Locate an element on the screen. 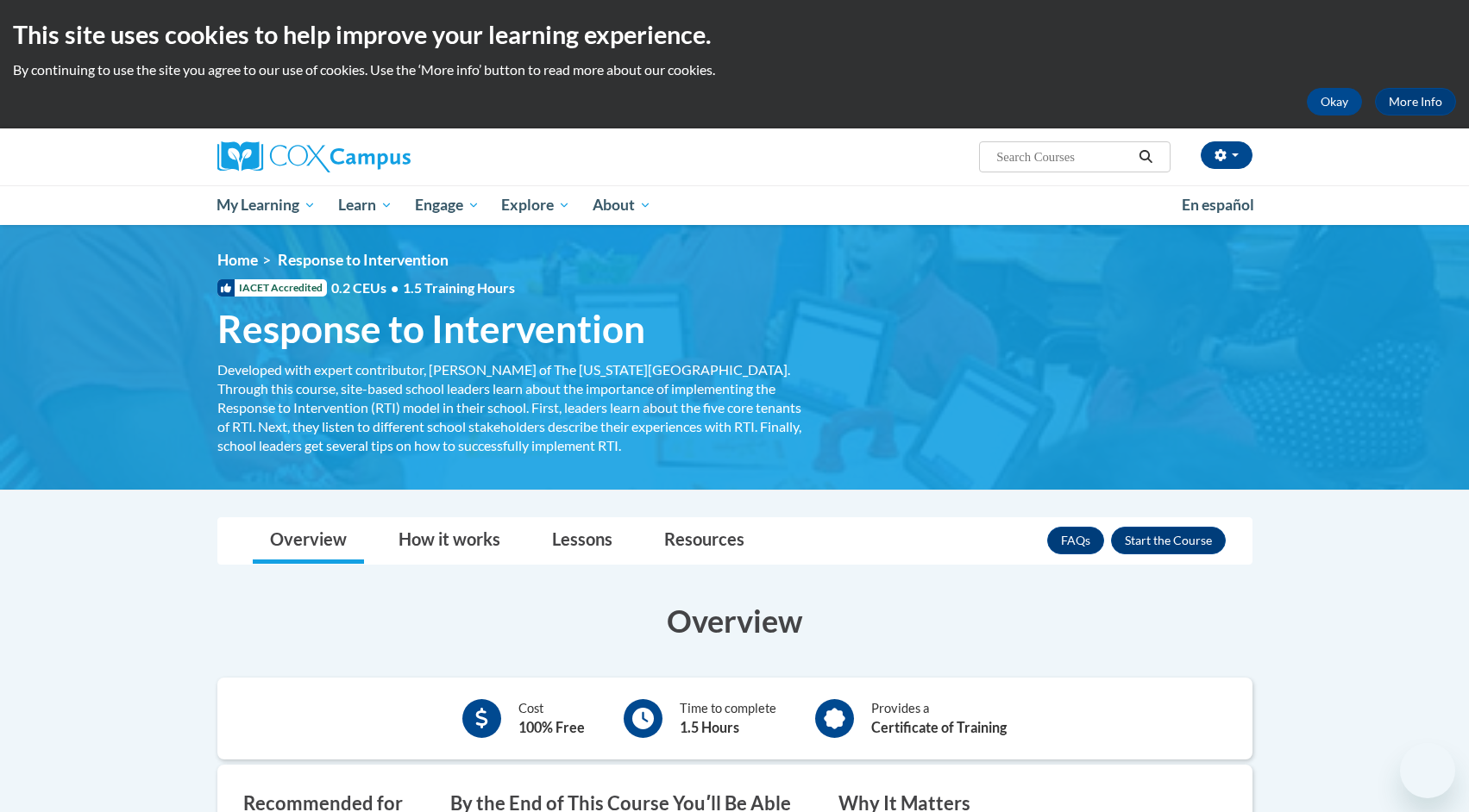  span: Explore is located at coordinates (536, 205).